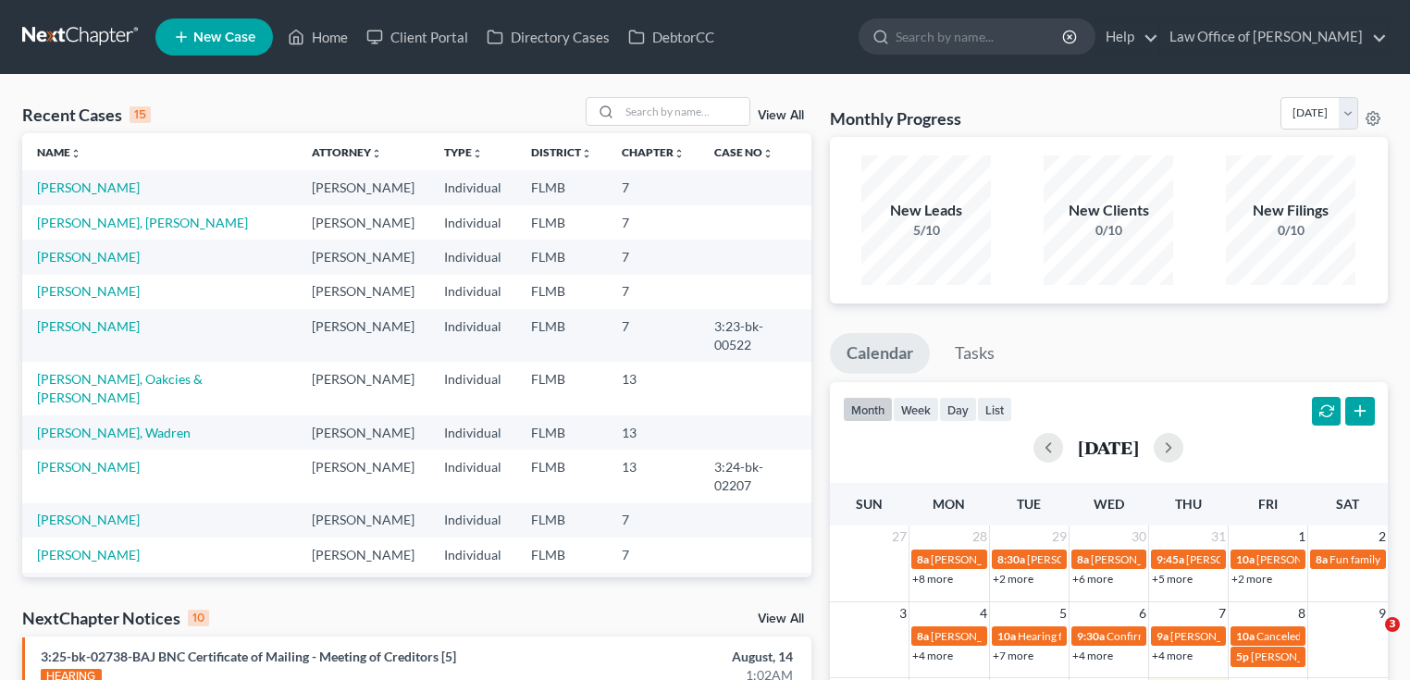  Describe the element at coordinates (1011, 559) in the screenshot. I see `span: 8:30a` at that location.